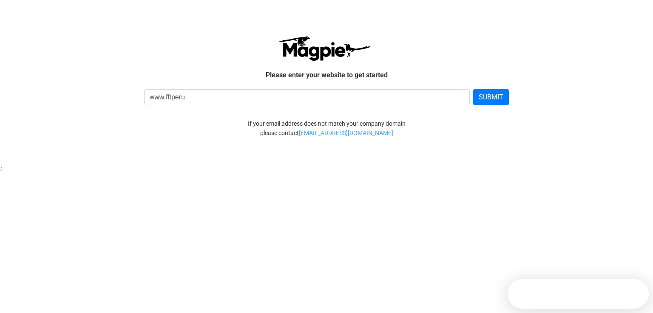 This screenshot has width=653, height=313. Describe the element at coordinates (327, 124) in the screenshot. I see `div: If your email address does not match your company domain` at that location.